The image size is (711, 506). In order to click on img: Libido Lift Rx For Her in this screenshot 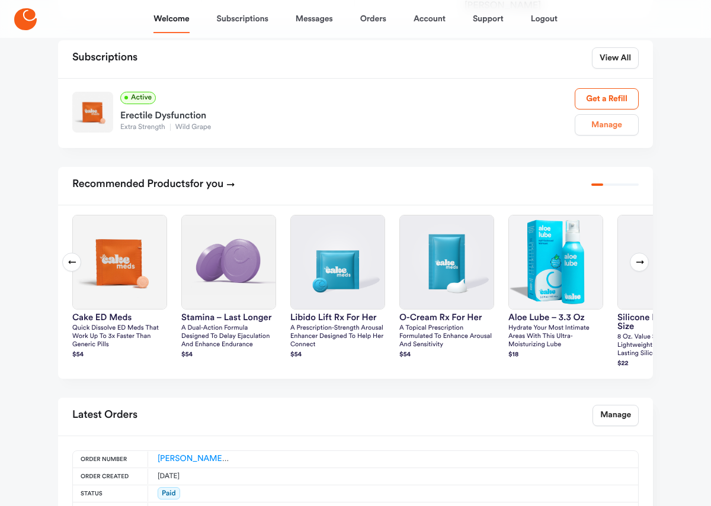, I will do `click(338, 262)`.